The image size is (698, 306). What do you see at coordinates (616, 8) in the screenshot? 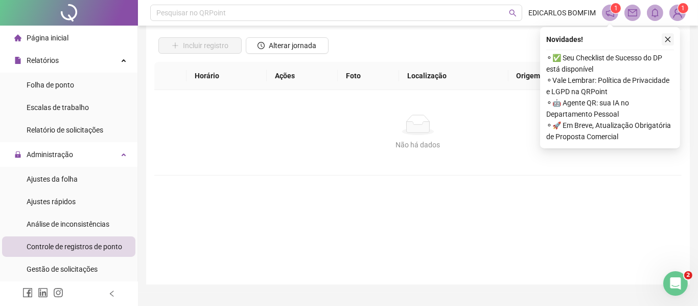
I see `sup: 1` at bounding box center [616, 8].